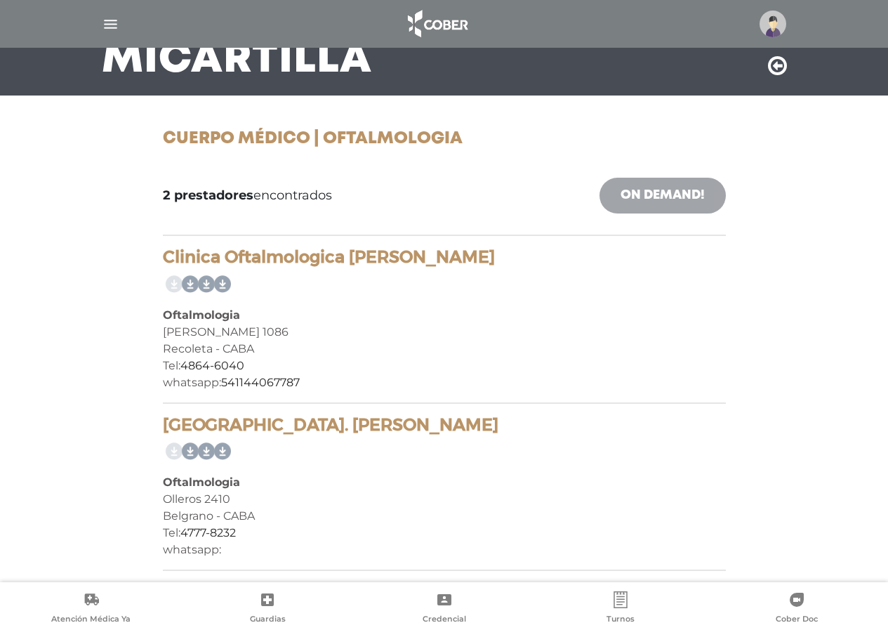  What do you see at coordinates (445, 516) in the screenshot?
I see `div: Belgrano - CABA` at bounding box center [445, 516].